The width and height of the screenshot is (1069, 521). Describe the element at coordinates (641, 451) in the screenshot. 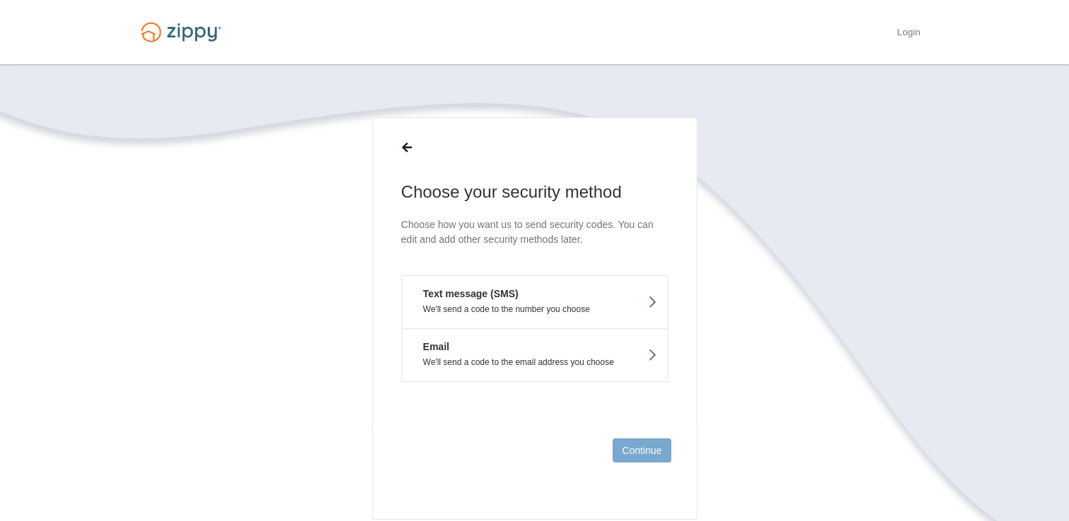

I see `button: Continue` at that location.